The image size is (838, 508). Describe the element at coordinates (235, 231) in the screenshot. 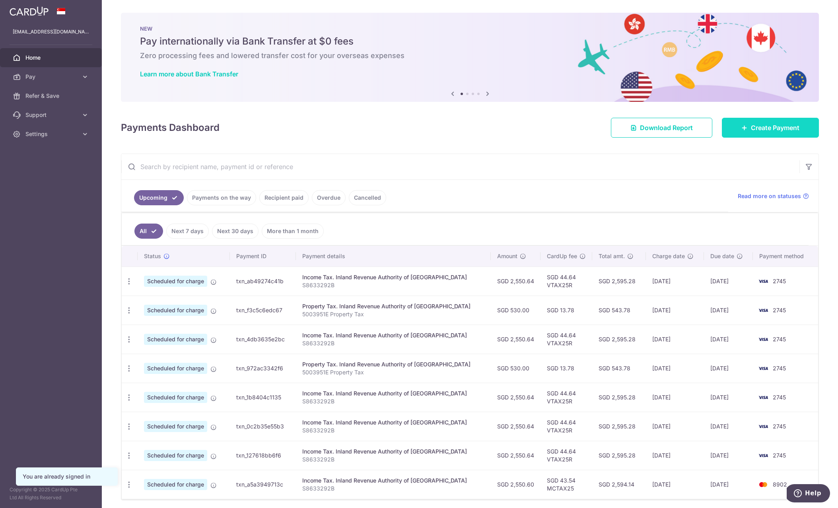

I see `a: Next 30 days` at that location.